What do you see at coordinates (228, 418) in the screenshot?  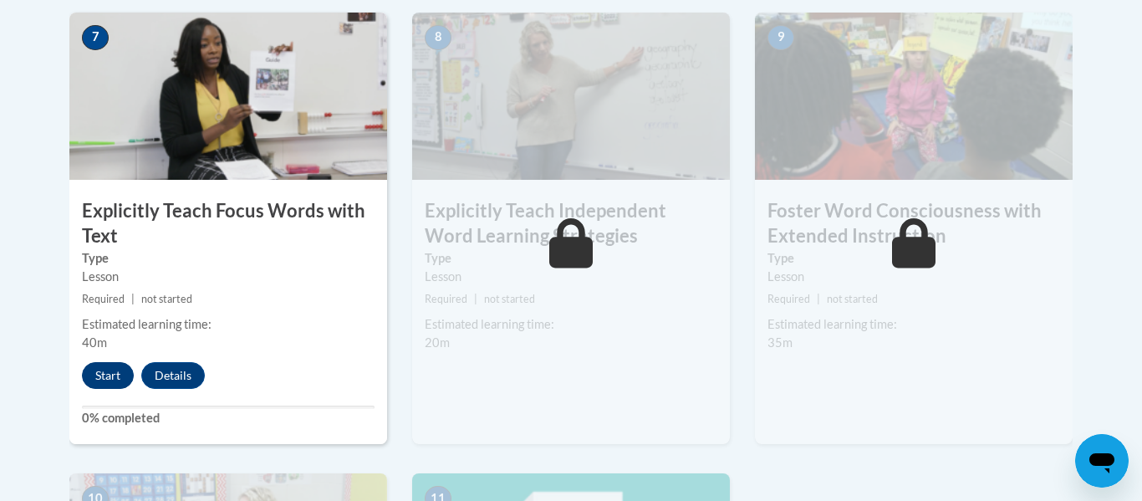 I see `label: 0% completed` at bounding box center [228, 418].